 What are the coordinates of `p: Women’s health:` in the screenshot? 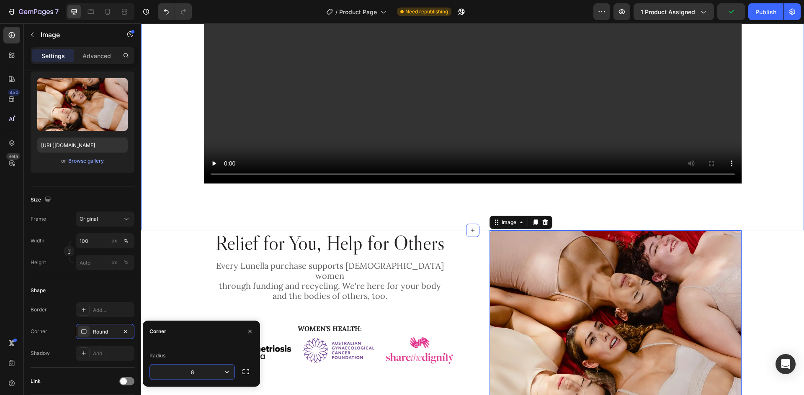 It's located at (189, 306).